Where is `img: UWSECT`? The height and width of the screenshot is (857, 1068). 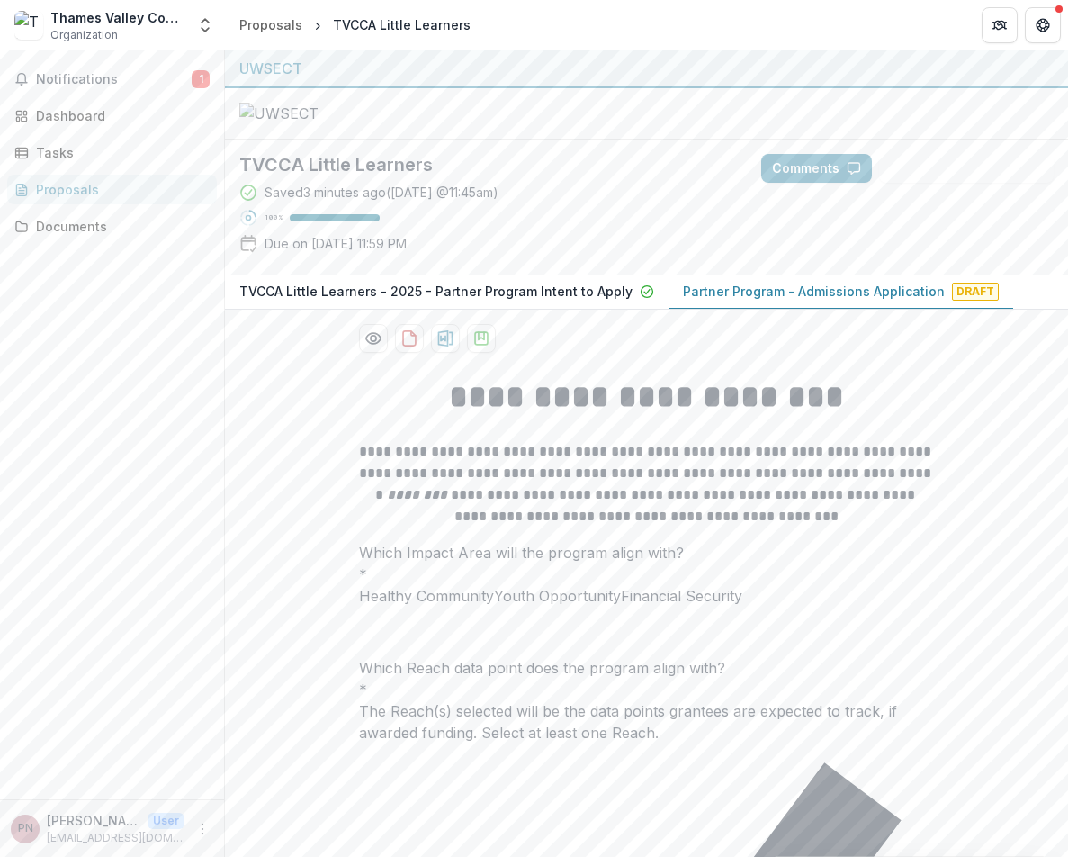 img: UWSECT is located at coordinates (329, 113).